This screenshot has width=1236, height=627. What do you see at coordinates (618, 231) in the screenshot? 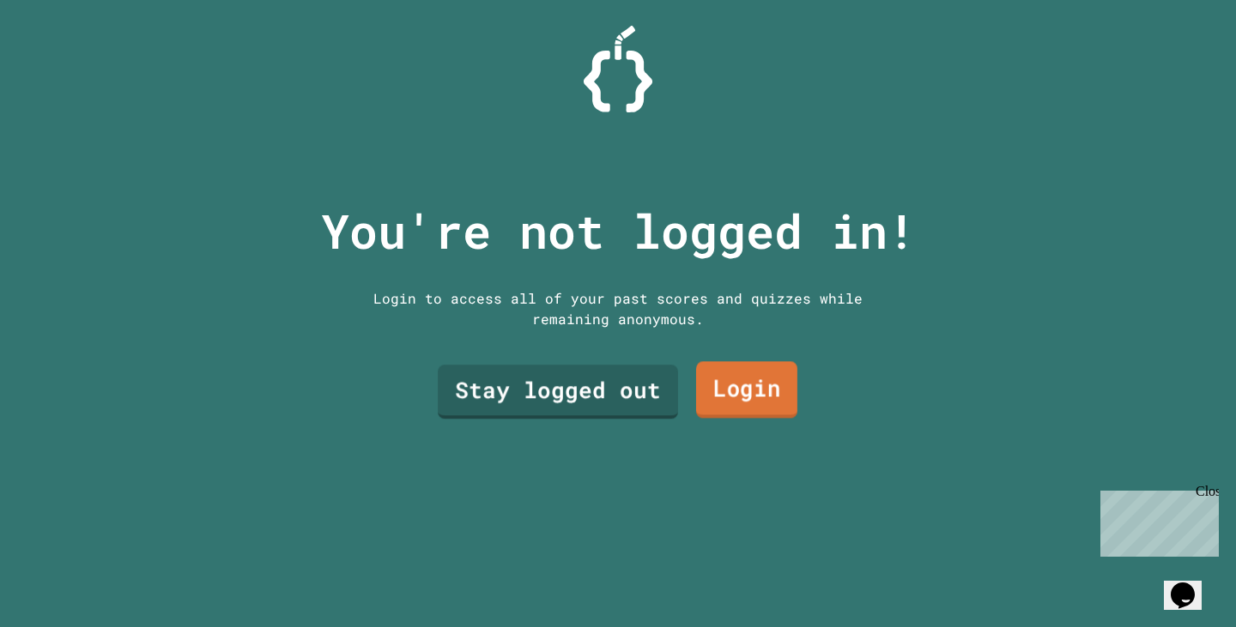
I see `p: You're not logged in!` at bounding box center [618, 231].